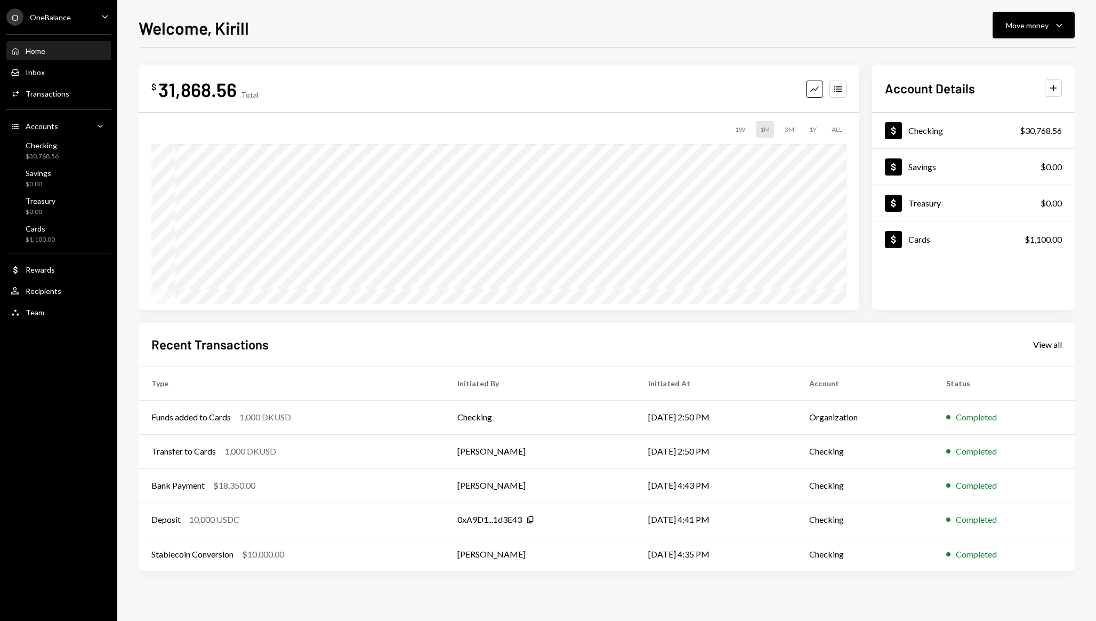 This screenshot has height=621, width=1096. Describe the element at coordinates (865, 383) in the screenshot. I see `th: Account` at that location.